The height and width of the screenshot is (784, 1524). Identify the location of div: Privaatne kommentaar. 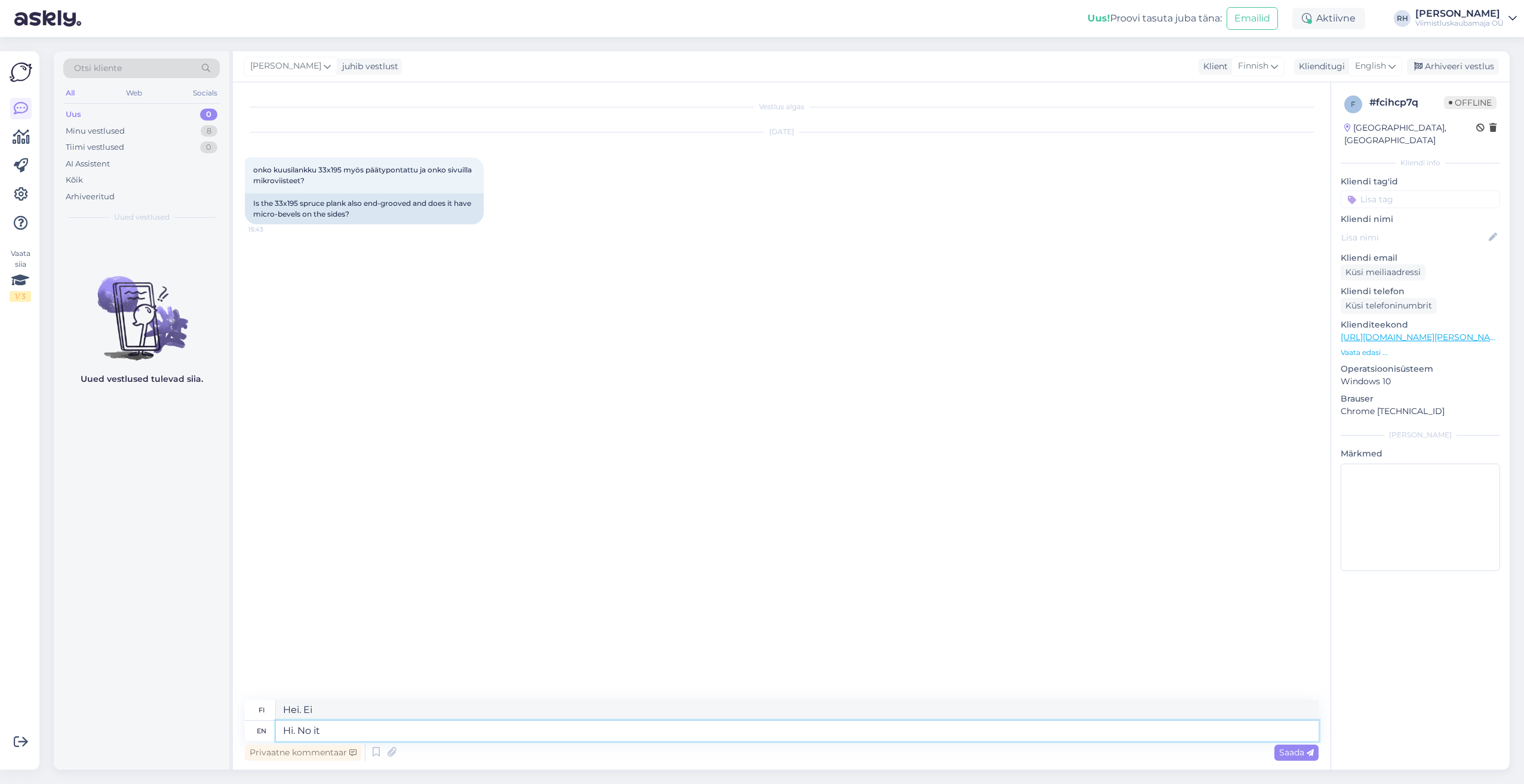
(302, 752).